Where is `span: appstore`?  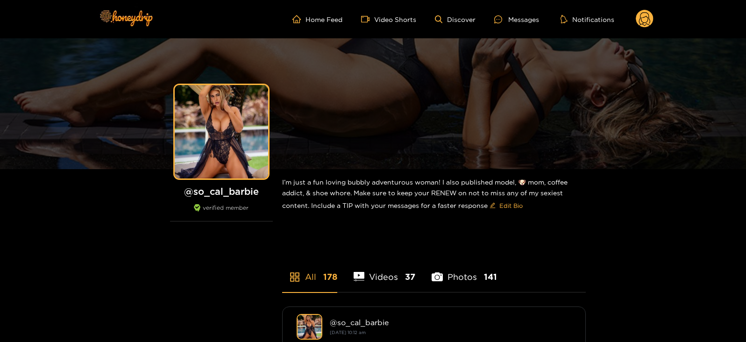 span: appstore is located at coordinates (295, 277).